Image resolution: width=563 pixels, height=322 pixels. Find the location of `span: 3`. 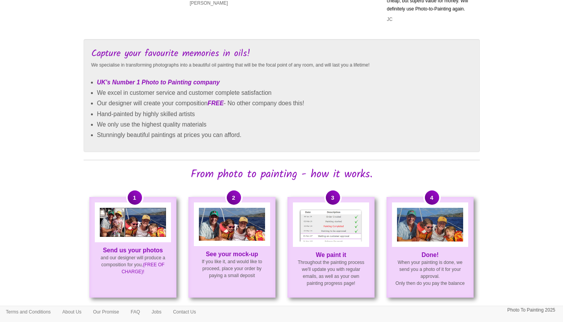

span: 3 is located at coordinates (333, 197).